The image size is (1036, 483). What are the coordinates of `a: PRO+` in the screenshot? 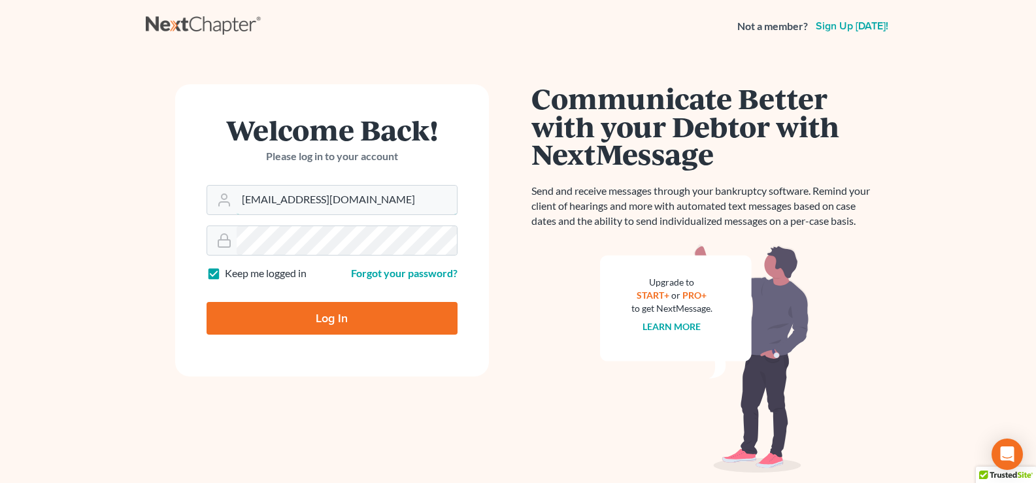 It's located at (694, 295).